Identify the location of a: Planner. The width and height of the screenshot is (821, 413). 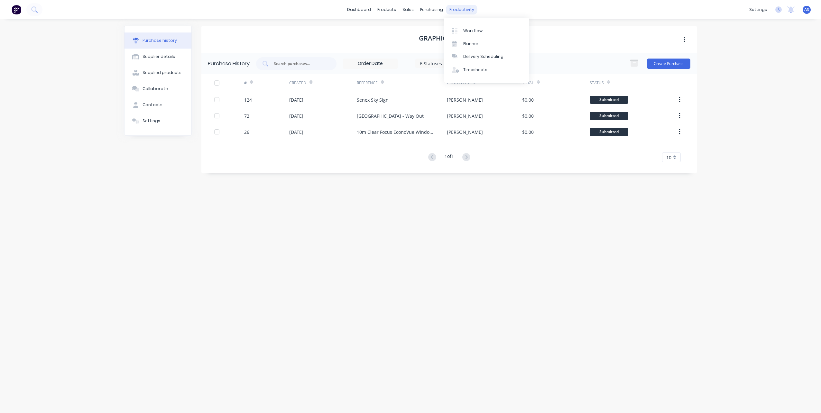
(486, 44).